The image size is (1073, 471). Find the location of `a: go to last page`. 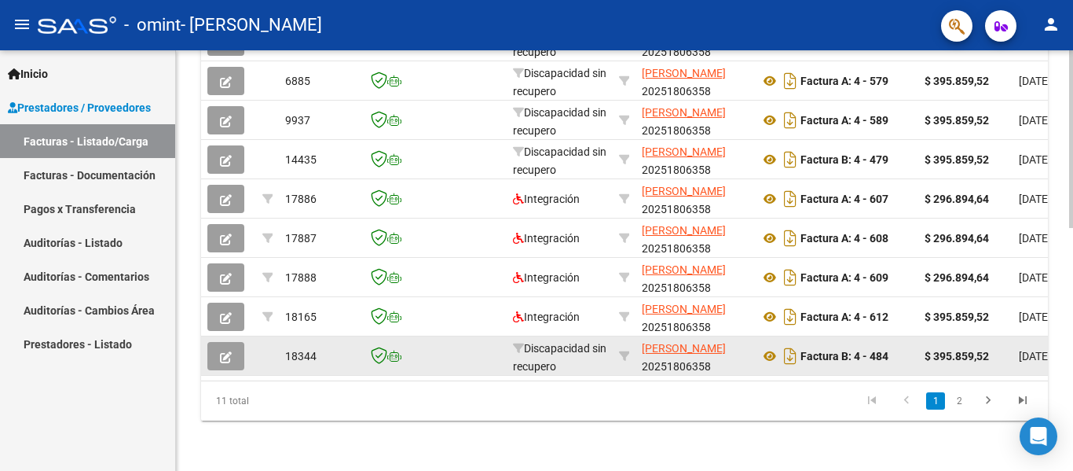

a: go to last page is located at coordinates (1023, 401).